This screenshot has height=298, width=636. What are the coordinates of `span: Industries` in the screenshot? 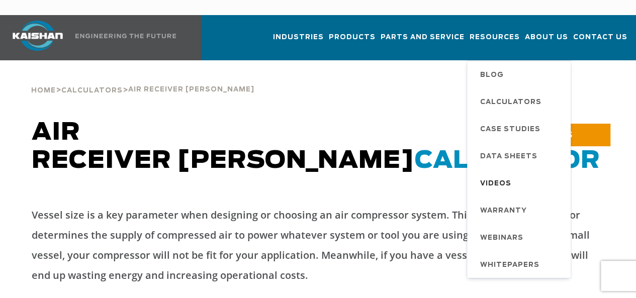 It's located at (298, 37).